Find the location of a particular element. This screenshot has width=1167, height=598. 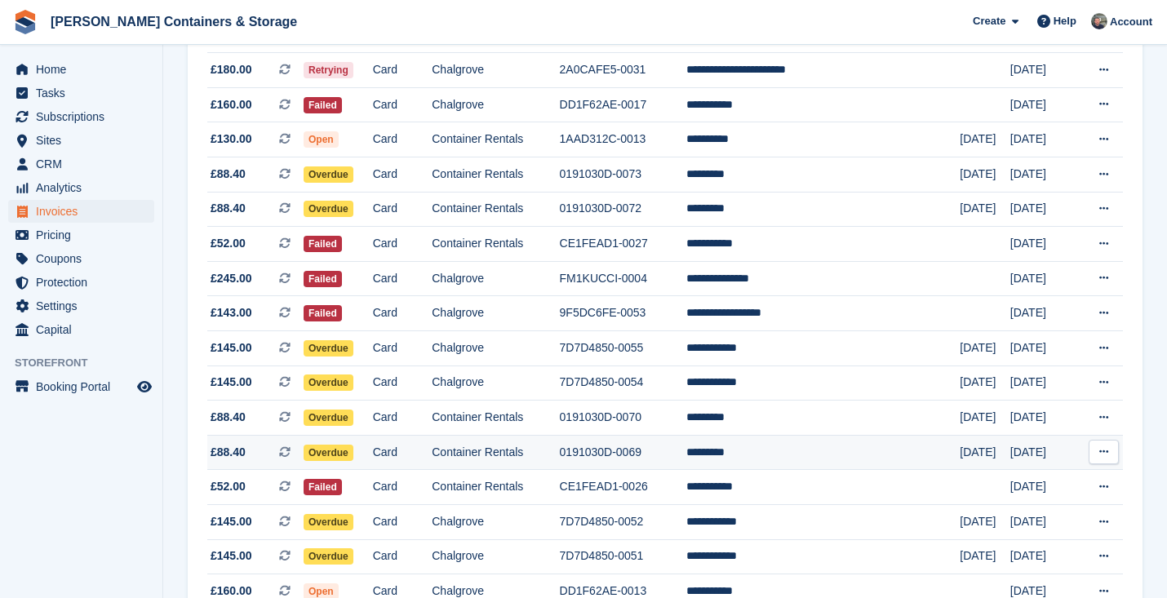

span: £52.00 is located at coordinates (228, 243).